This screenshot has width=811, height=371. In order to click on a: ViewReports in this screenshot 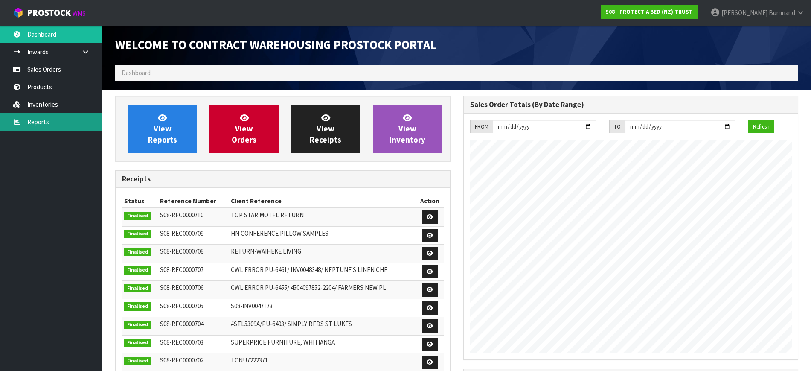, I will do `click(162, 129)`.